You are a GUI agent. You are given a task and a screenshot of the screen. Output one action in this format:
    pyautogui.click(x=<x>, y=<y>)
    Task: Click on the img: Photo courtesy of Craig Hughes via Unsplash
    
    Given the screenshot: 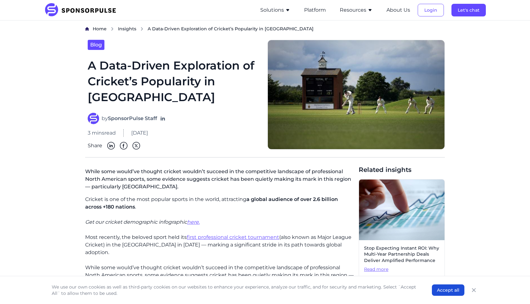 What is the action you would take?
    pyautogui.click(x=356, y=94)
    